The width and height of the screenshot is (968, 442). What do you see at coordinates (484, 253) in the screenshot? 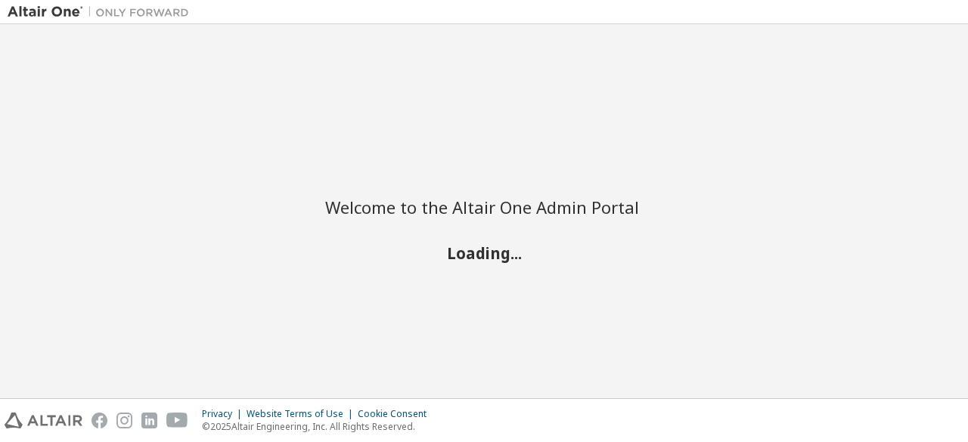
I see `h2: Loading...` at bounding box center [484, 253].